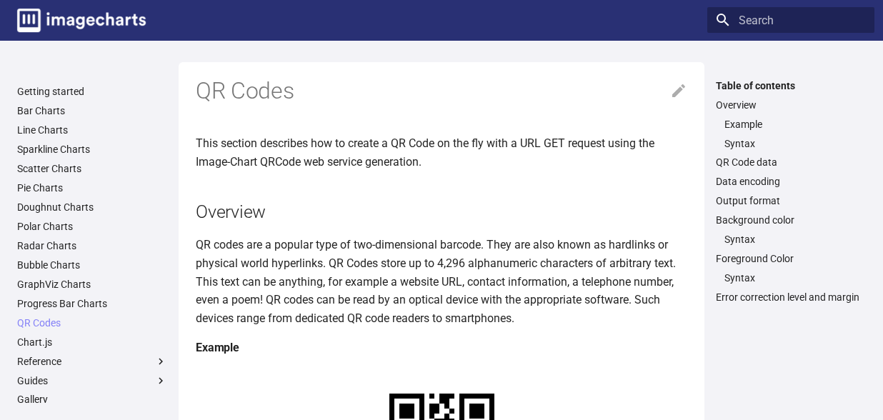  What do you see at coordinates (791, 181) in the screenshot?
I see `a: Data encoding` at bounding box center [791, 181].